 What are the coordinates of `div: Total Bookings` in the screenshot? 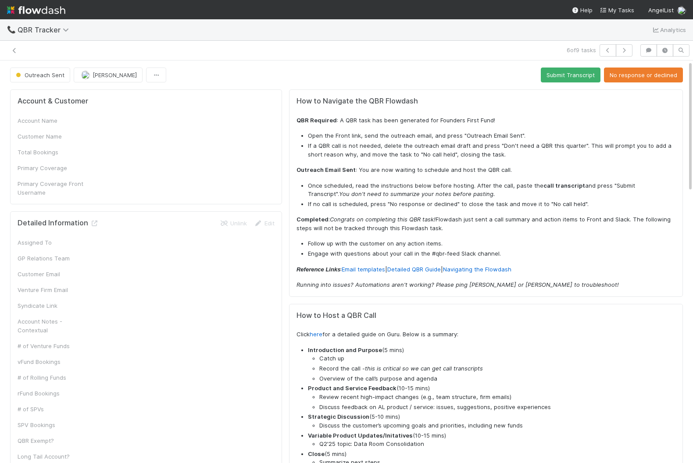 It's located at (50, 152).